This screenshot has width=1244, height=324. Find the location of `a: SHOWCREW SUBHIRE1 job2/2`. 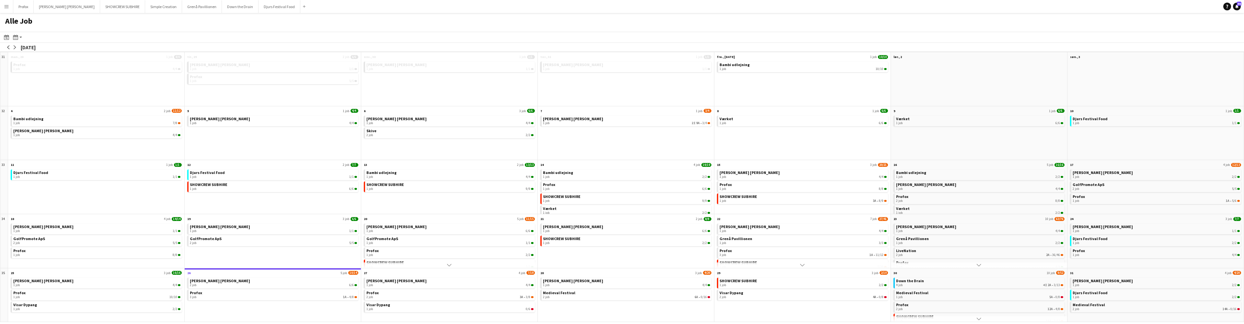

a: SHOWCREW SUBHIRE1 job2/2 is located at coordinates (803, 282).